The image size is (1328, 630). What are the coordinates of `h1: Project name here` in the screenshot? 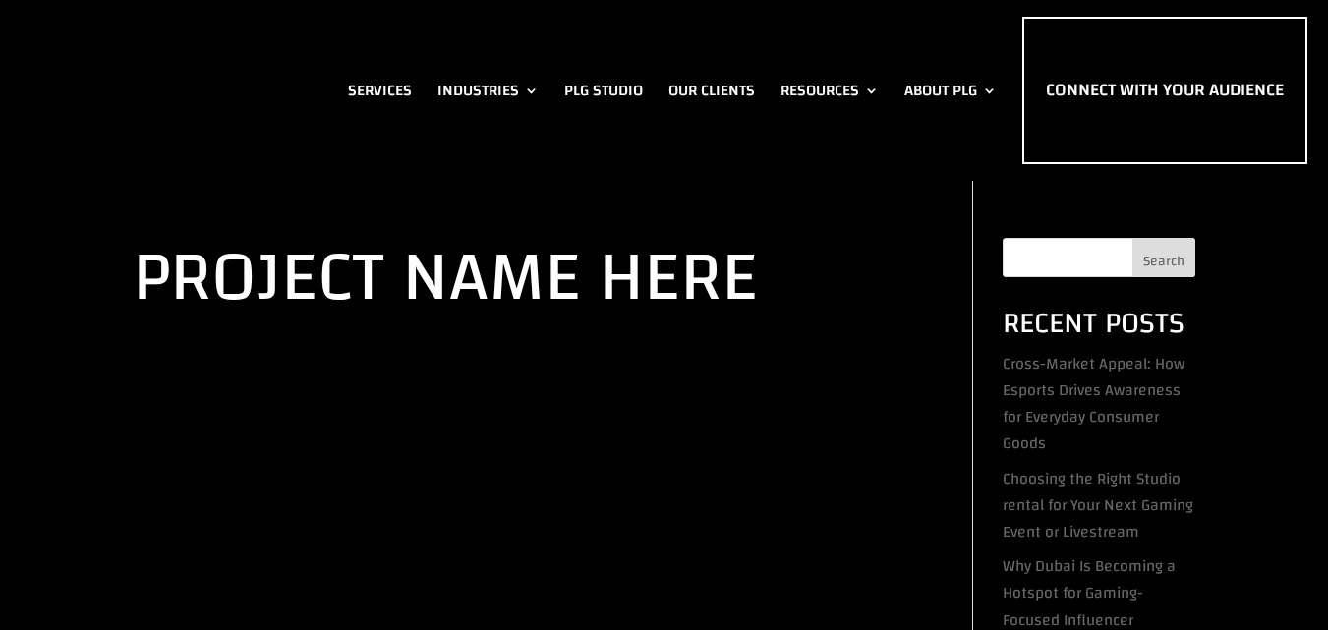 It's located at (446, 282).